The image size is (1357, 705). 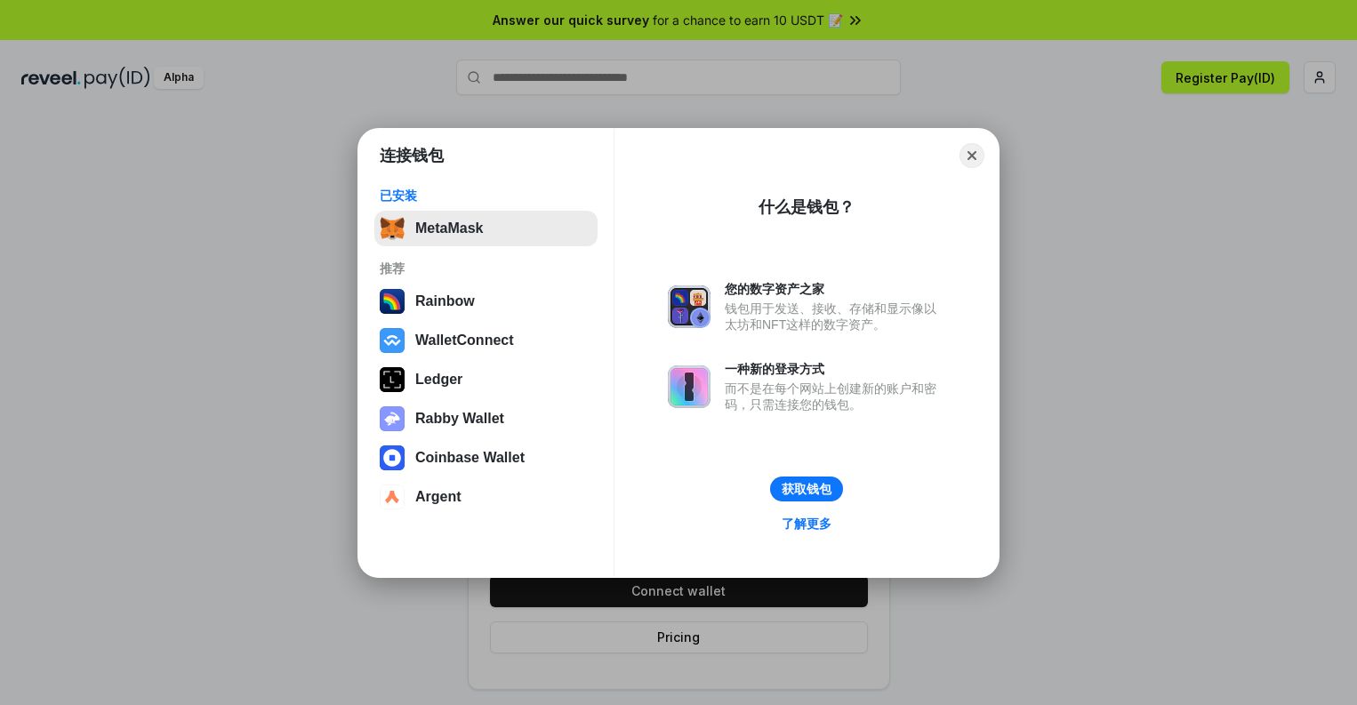 I want to click on div: 什么是钱包？, so click(x=807, y=207).